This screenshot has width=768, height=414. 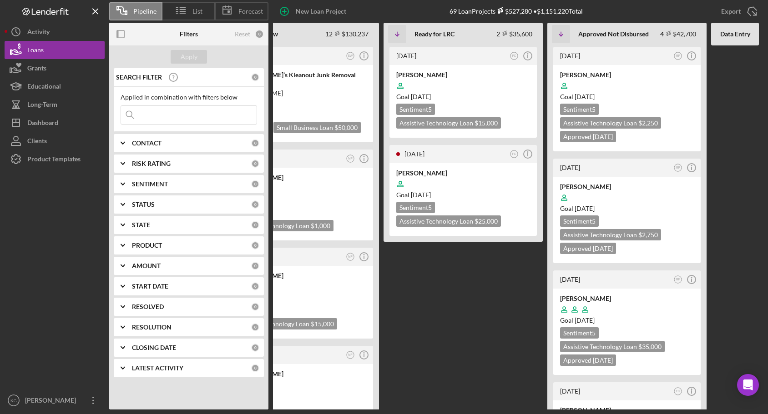 What do you see at coordinates (585, 208) in the screenshot?
I see `time: 10/09/2025` at bounding box center [585, 208].